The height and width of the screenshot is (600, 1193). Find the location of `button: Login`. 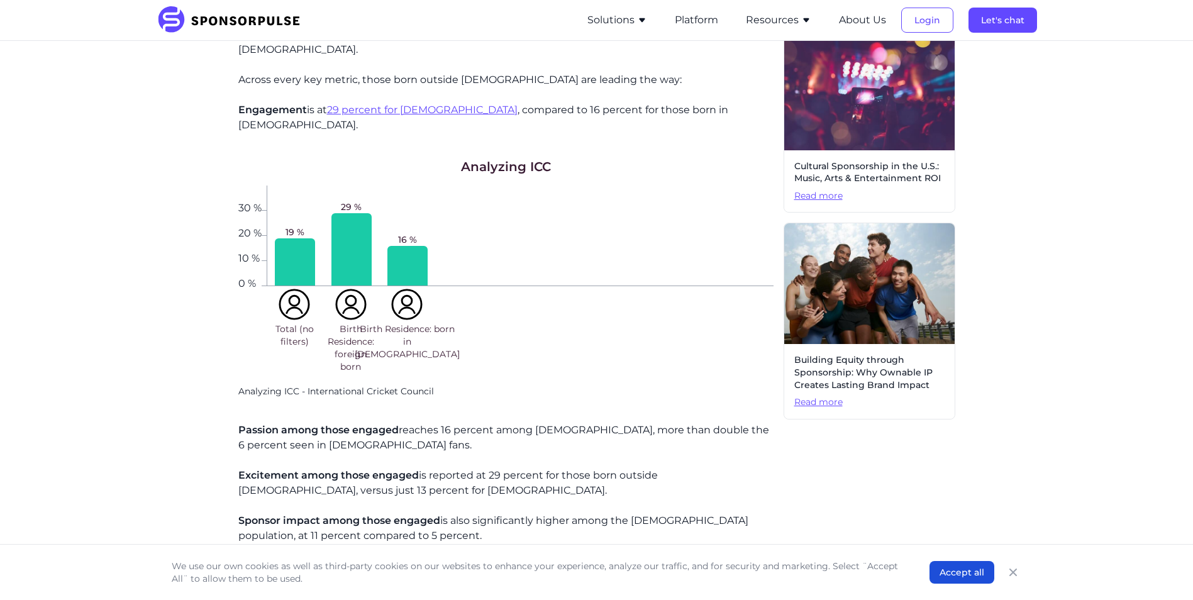

button: Login is located at coordinates (927, 20).